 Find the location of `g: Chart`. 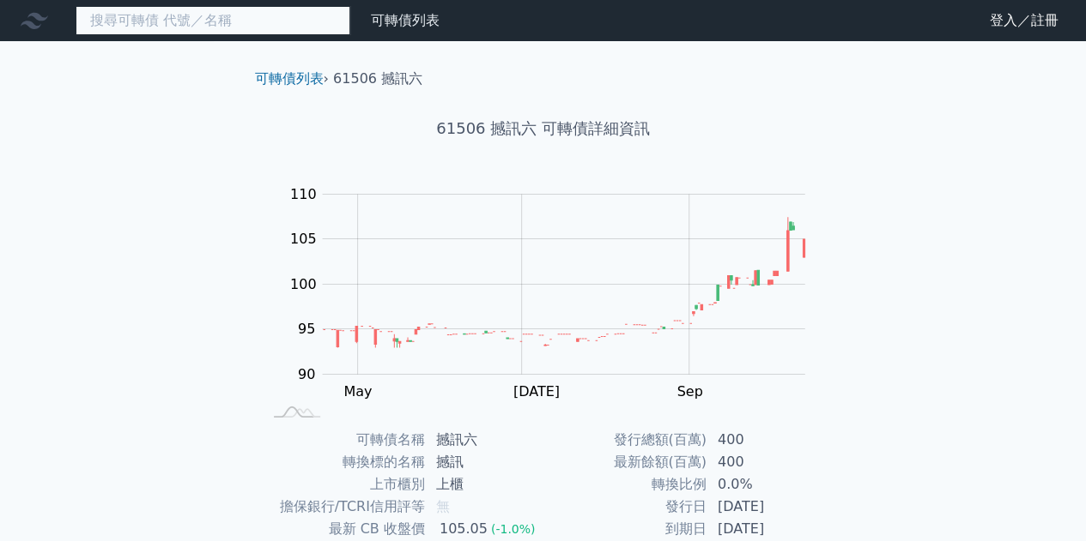

g: Chart is located at coordinates (555, 293).